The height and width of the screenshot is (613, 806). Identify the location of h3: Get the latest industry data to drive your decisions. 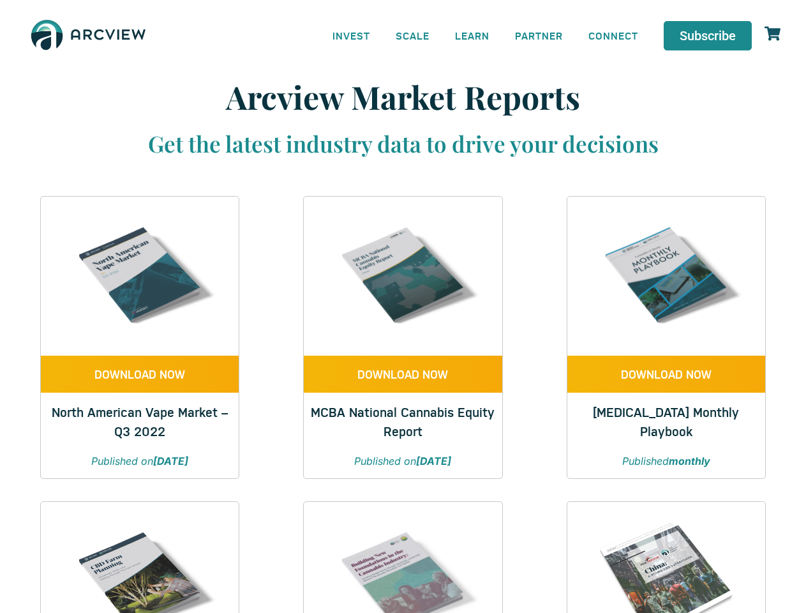
(403, 144).